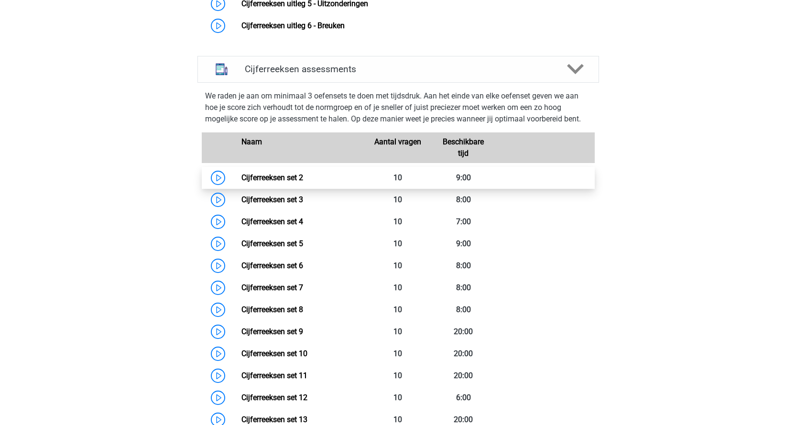 The height and width of the screenshot is (425, 796). What do you see at coordinates (272, 243) in the screenshot?
I see `a: Cijferreeksen set 5` at bounding box center [272, 243].